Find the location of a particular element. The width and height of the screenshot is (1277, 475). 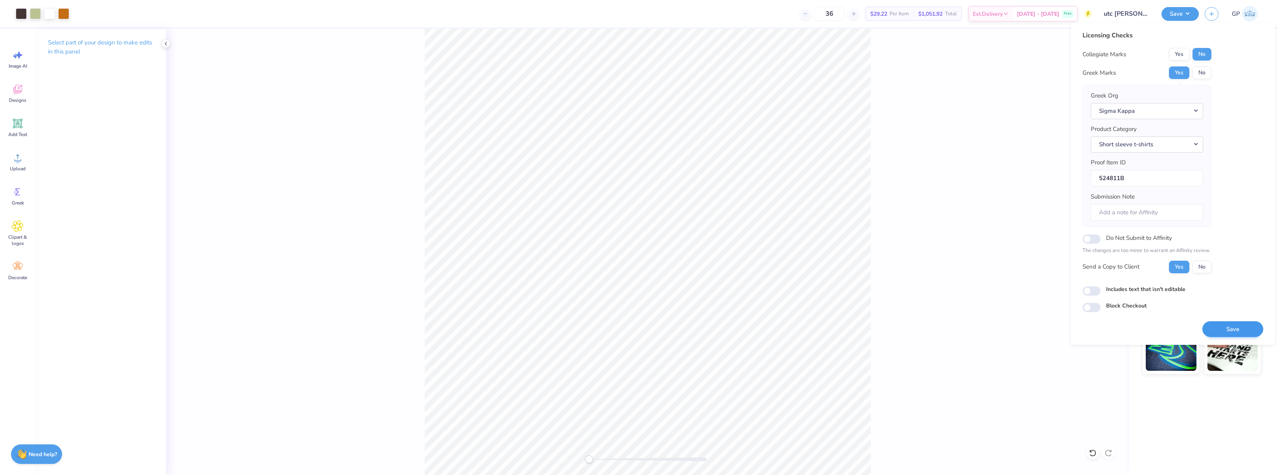

img: Glow in the Dark Ink is located at coordinates (1171, 351).